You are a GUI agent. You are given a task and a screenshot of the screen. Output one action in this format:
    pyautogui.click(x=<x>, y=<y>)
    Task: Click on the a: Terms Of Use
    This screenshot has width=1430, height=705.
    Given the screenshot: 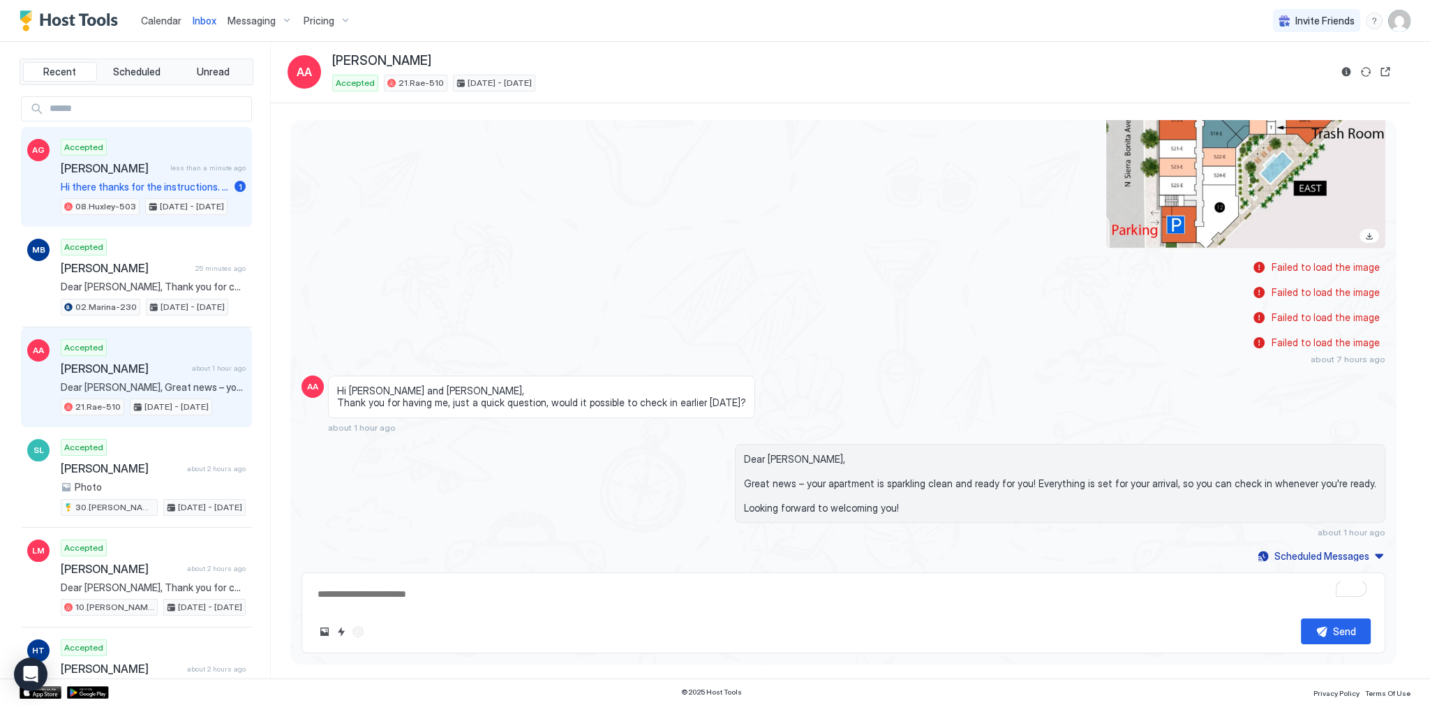 What is the action you would take?
    pyautogui.click(x=1387, y=692)
    